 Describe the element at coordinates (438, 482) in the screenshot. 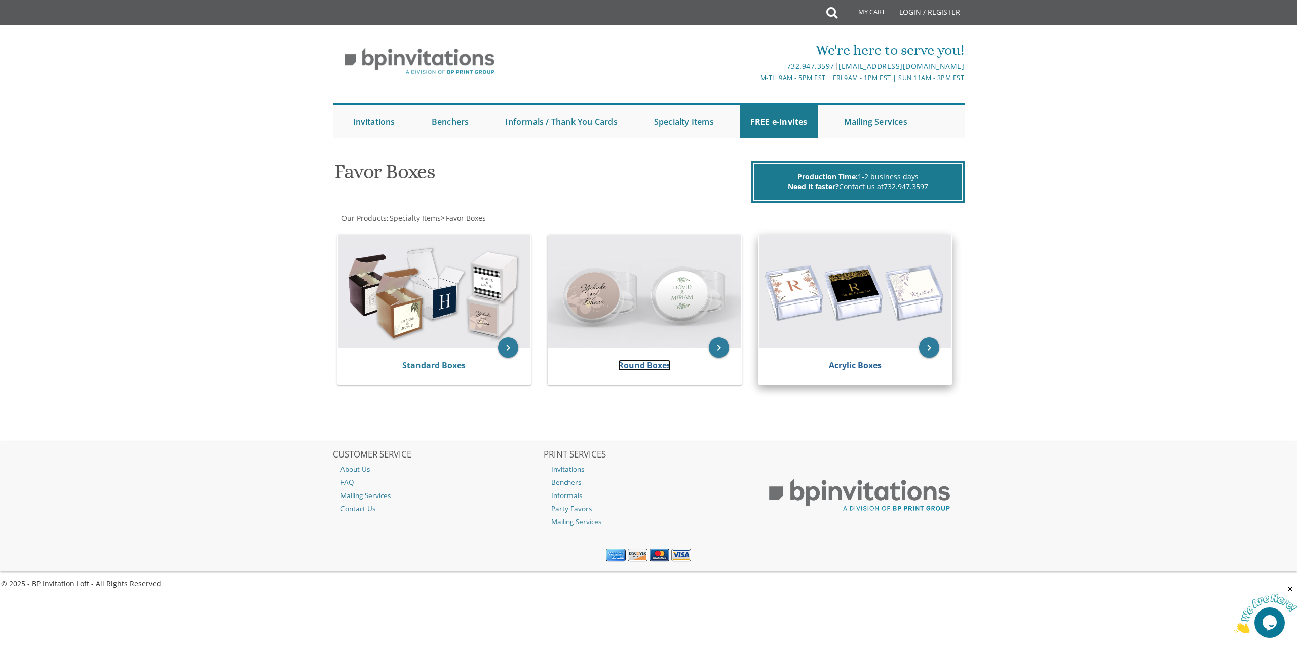

I see `a: FAQ` at that location.